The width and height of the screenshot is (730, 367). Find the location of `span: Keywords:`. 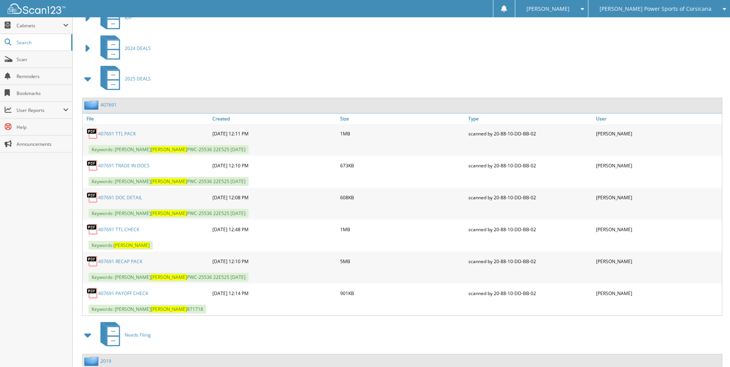

span: Keywords: is located at coordinates (120, 245).